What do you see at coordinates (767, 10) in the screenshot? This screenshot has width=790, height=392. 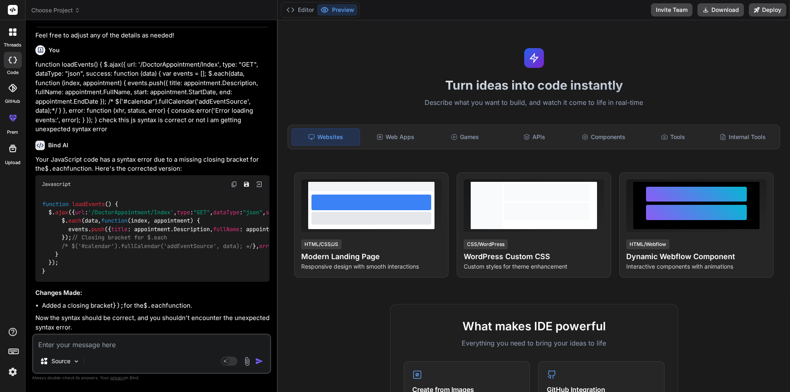 I see `button: Deploy` at bounding box center [767, 10].